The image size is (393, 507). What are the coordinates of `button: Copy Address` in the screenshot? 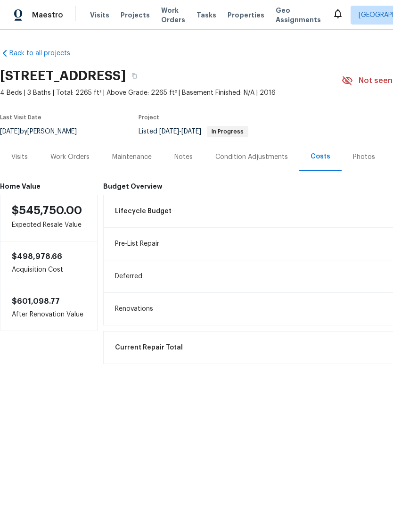 It's located at (134, 76).